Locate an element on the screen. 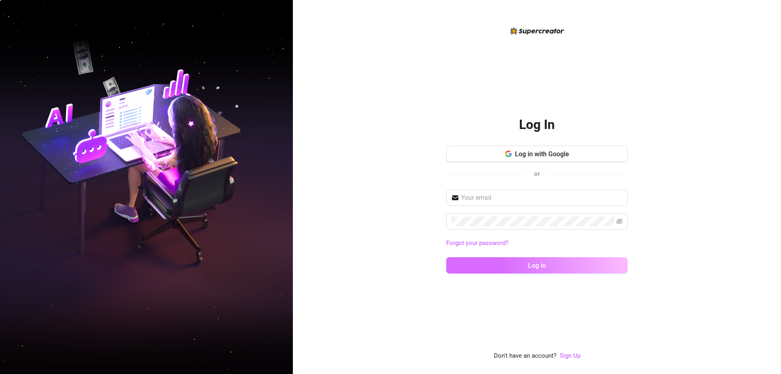 This screenshot has height=374, width=781. input: Your email is located at coordinates (542, 198).